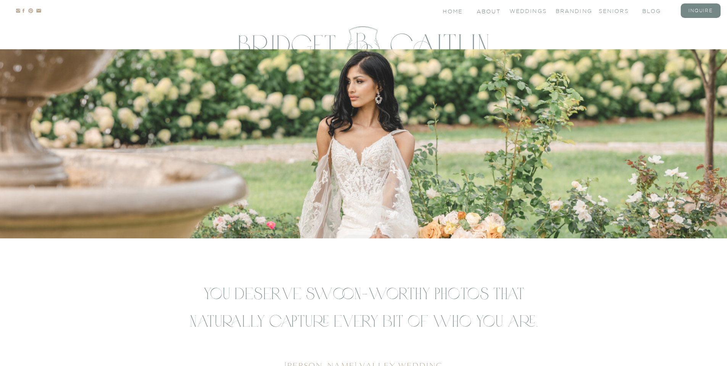 This screenshot has width=727, height=366. What do you see at coordinates (571, 10) in the screenshot?
I see `a: branding` at bounding box center [571, 10].